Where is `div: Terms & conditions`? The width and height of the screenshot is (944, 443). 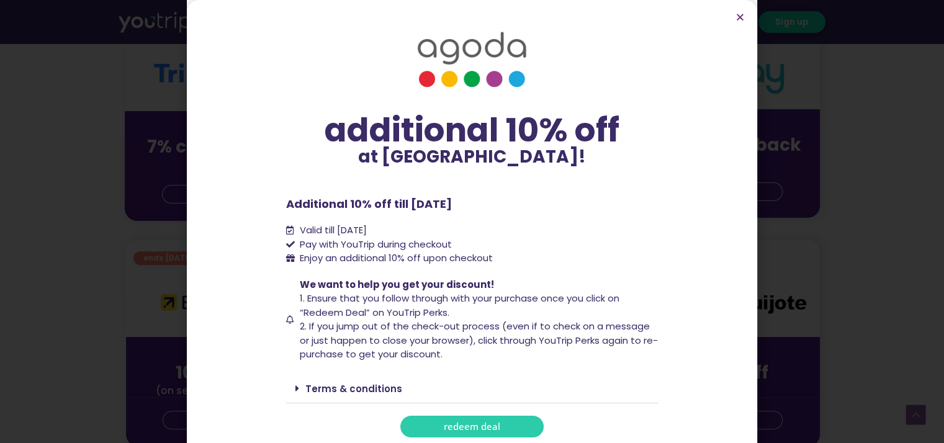 div: Terms & conditions is located at coordinates (472, 388).